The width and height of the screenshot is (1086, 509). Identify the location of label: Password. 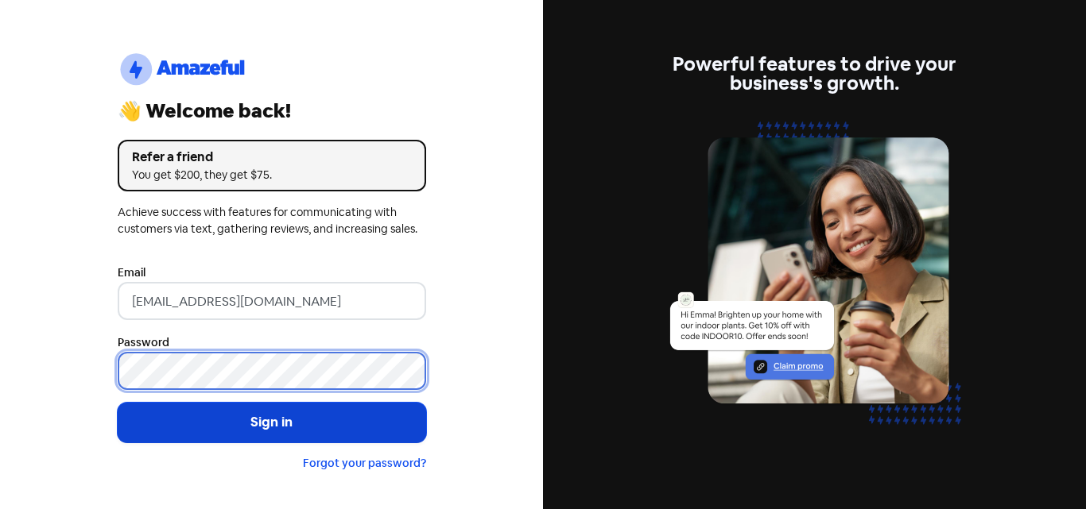
(143, 342).